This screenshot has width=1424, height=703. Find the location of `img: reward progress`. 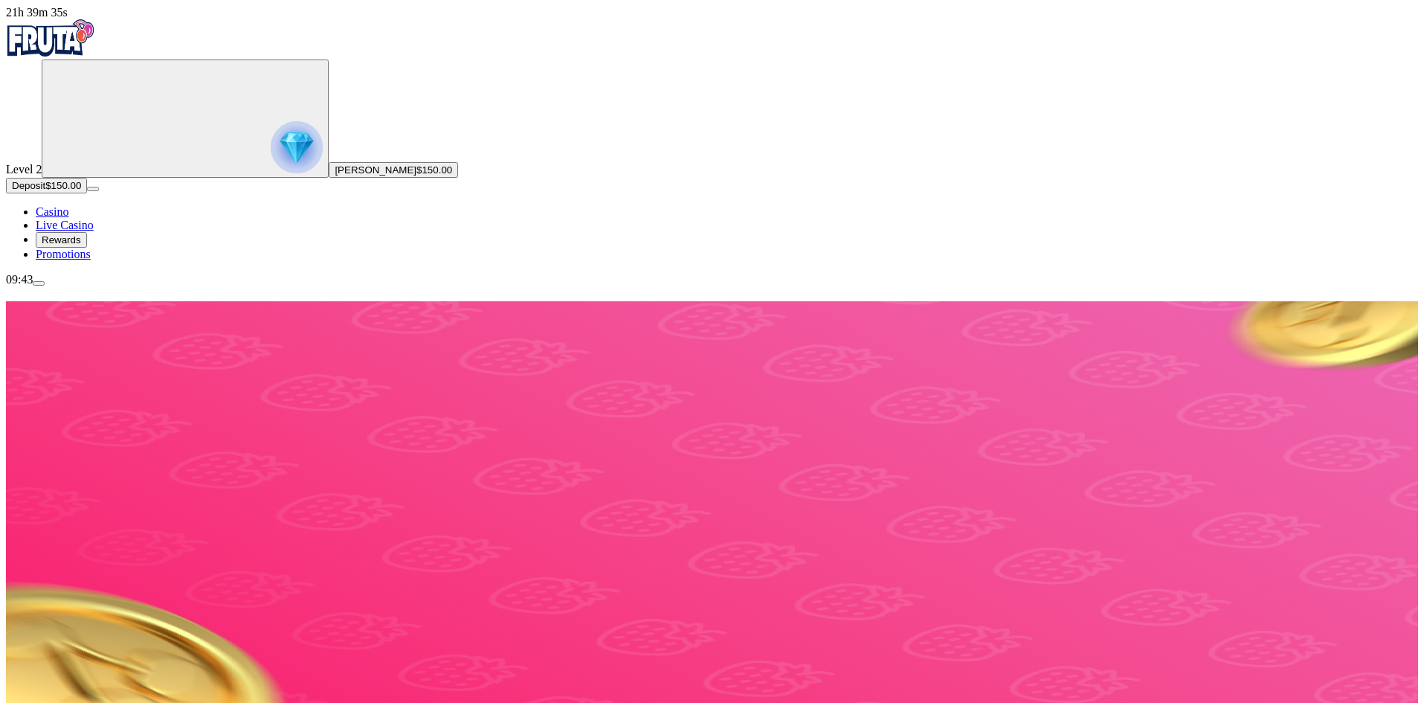

img: reward progress is located at coordinates (297, 147).